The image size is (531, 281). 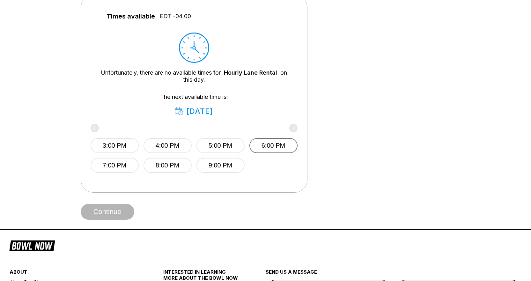 I want to click on button: 6:00 PM, so click(x=273, y=145).